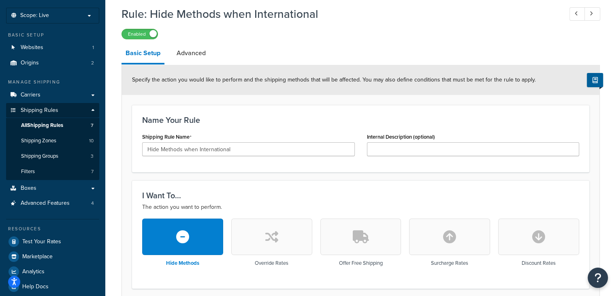 The width and height of the screenshot is (616, 296). I want to click on h3: Discount Rates, so click(539, 263).